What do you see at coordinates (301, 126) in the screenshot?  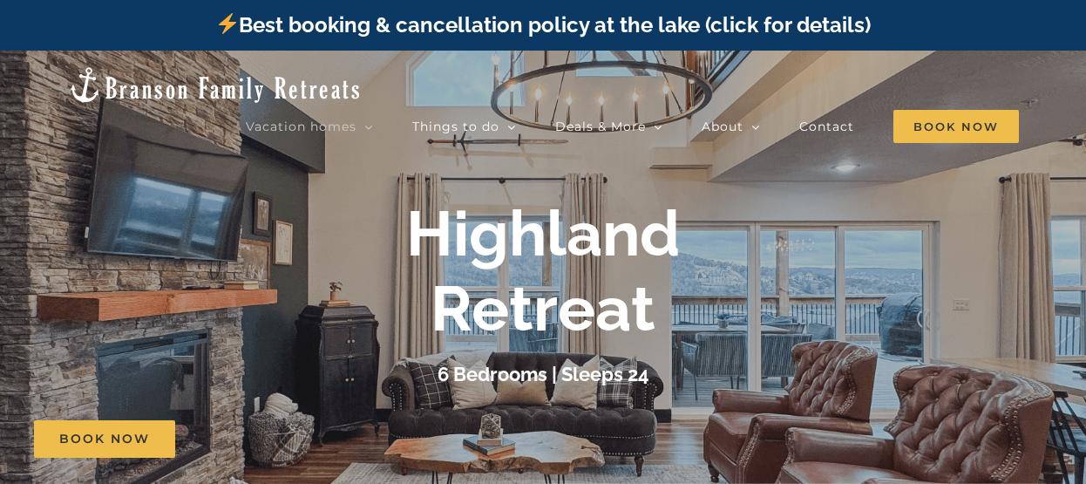 I see `span: Vacation homes` at bounding box center [301, 126].